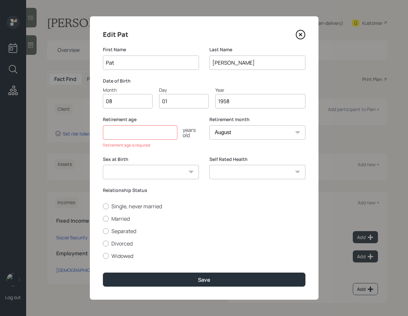  I want to click on input: Year, so click(260, 101).